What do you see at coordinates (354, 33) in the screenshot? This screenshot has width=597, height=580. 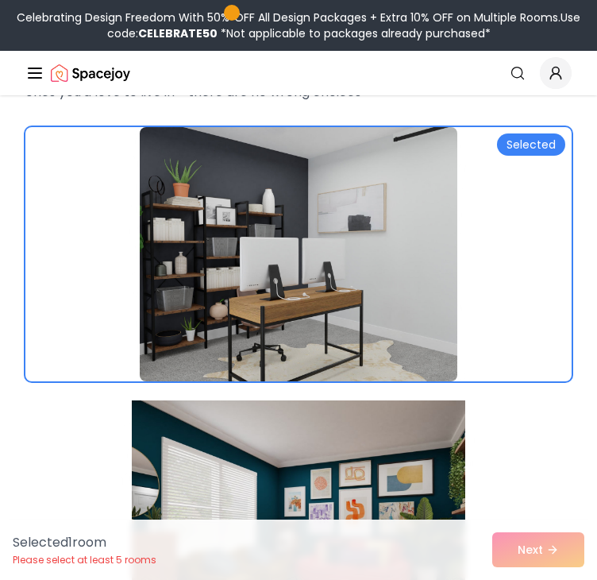 I see `span: *Not applicable to packages already purchased*` at bounding box center [354, 33].